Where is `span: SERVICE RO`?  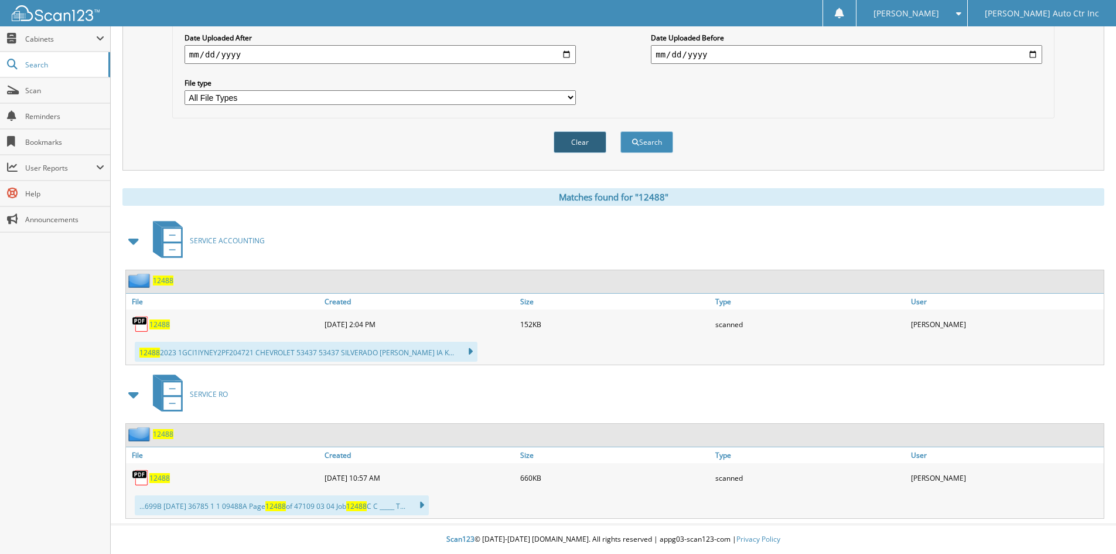
span: SERVICE RO is located at coordinates (209, 394).